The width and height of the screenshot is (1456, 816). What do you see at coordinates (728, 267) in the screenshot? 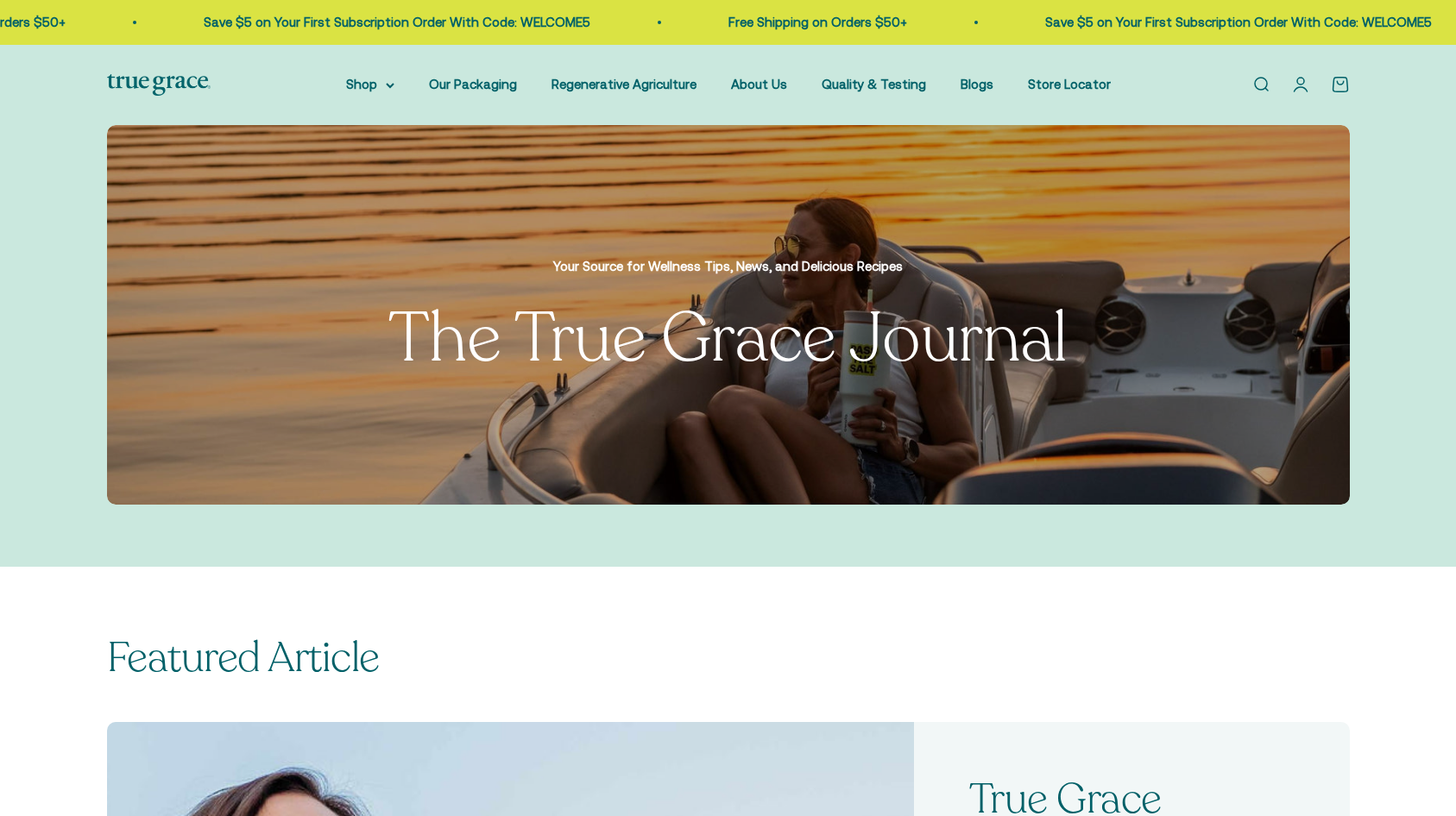
I see `p: Your Source for Wellness Tips, News, and Delicious Recipes` at bounding box center [728, 267].